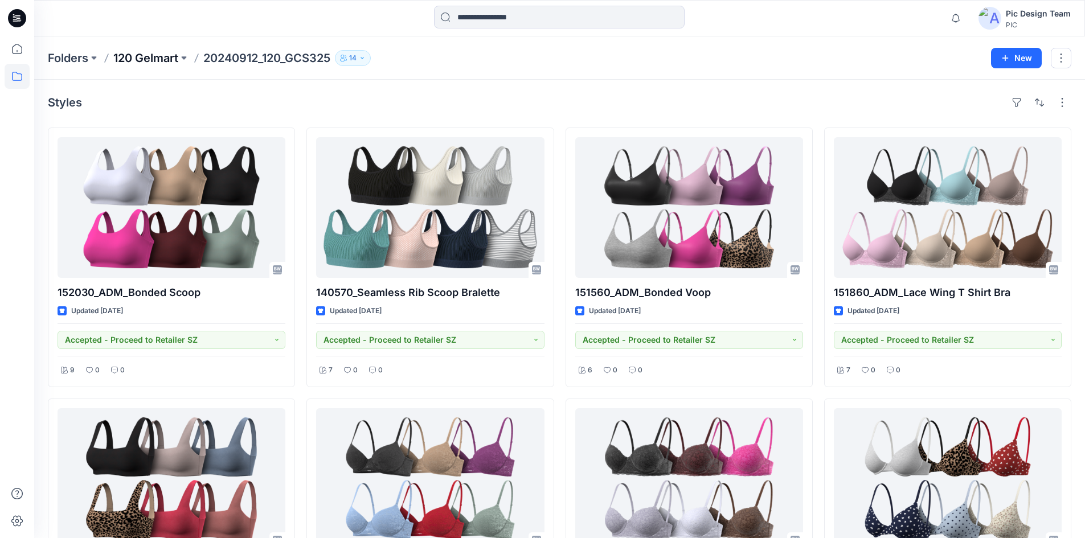 This screenshot has width=1085, height=538. Describe the element at coordinates (689, 207) in the screenshot. I see `a: 151560_ADM_Bonded Voop` at that location.